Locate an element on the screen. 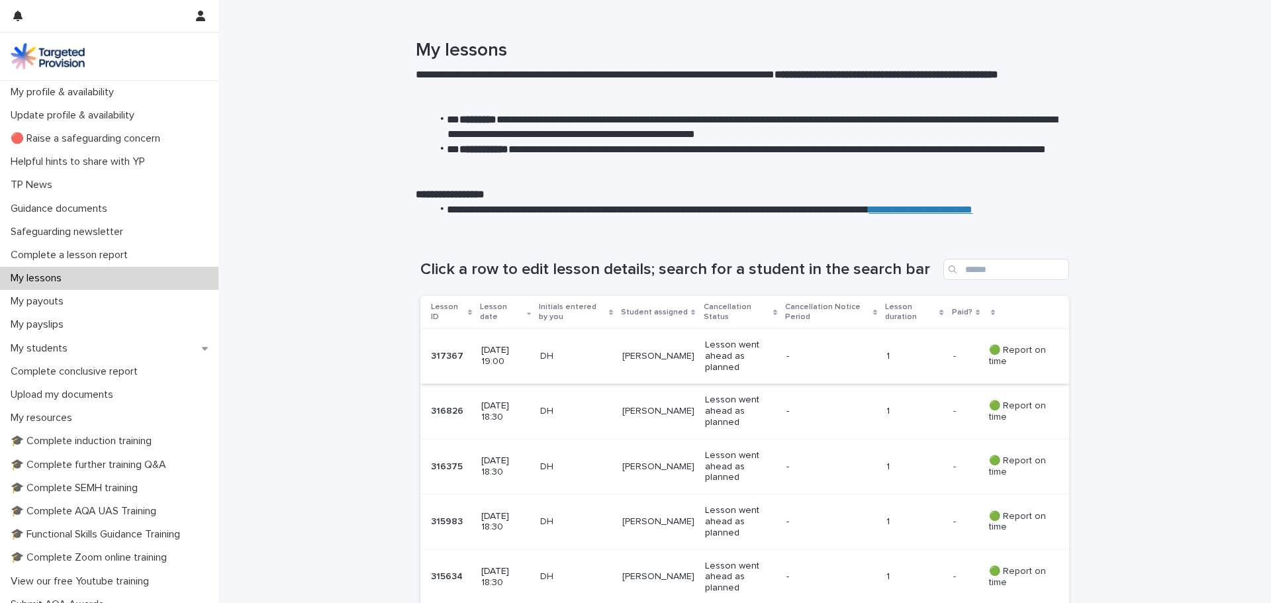  p: Upload my documents is located at coordinates (64, 395).